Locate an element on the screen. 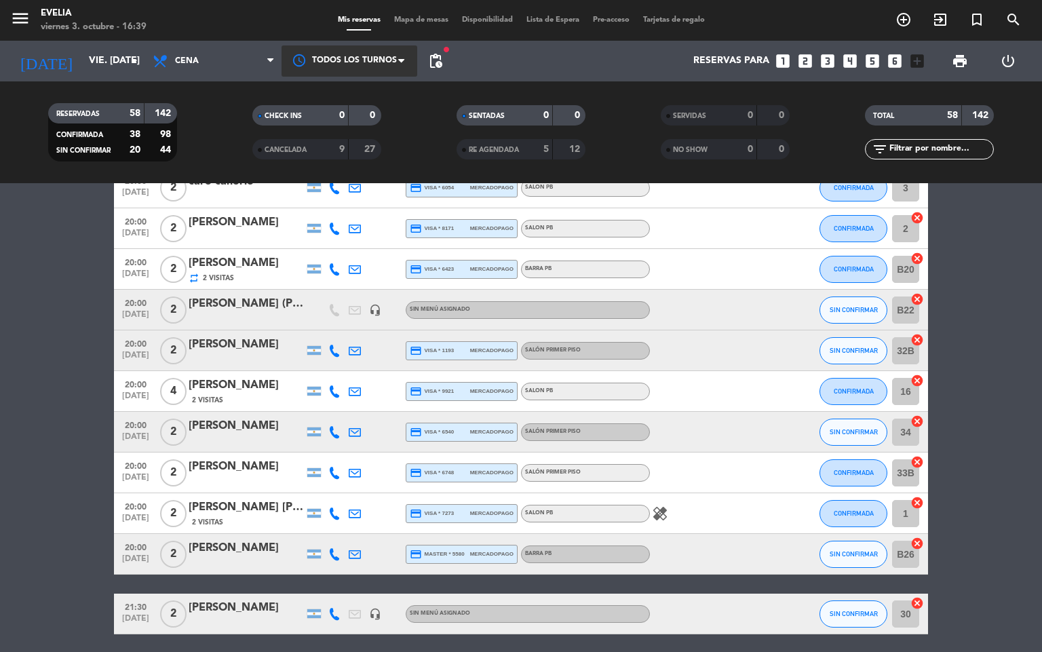 The image size is (1042, 652). i: looks_5 is located at coordinates (873, 61).